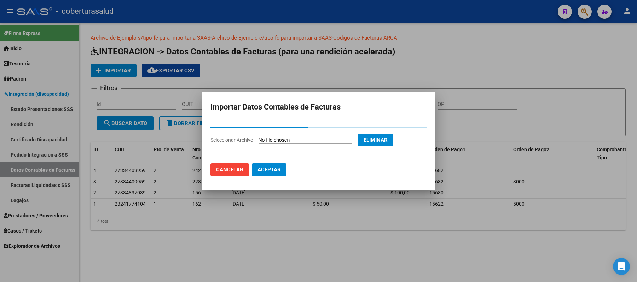 The image size is (637, 282). I want to click on span: Seleccionar Archivo, so click(232, 140).